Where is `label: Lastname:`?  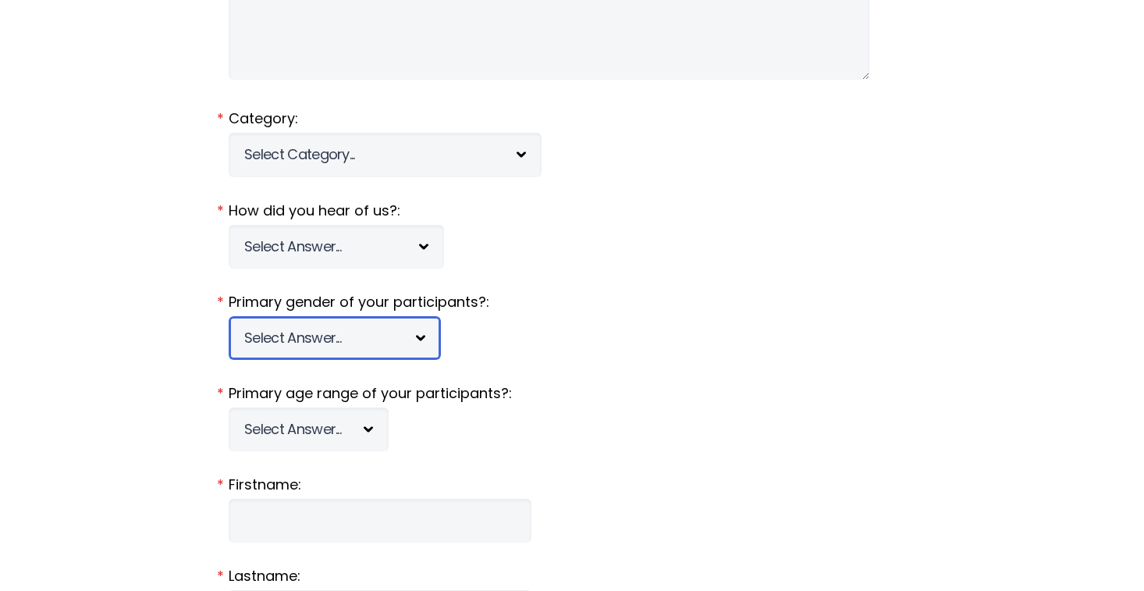
label: Lastname: is located at coordinates (572, 576).